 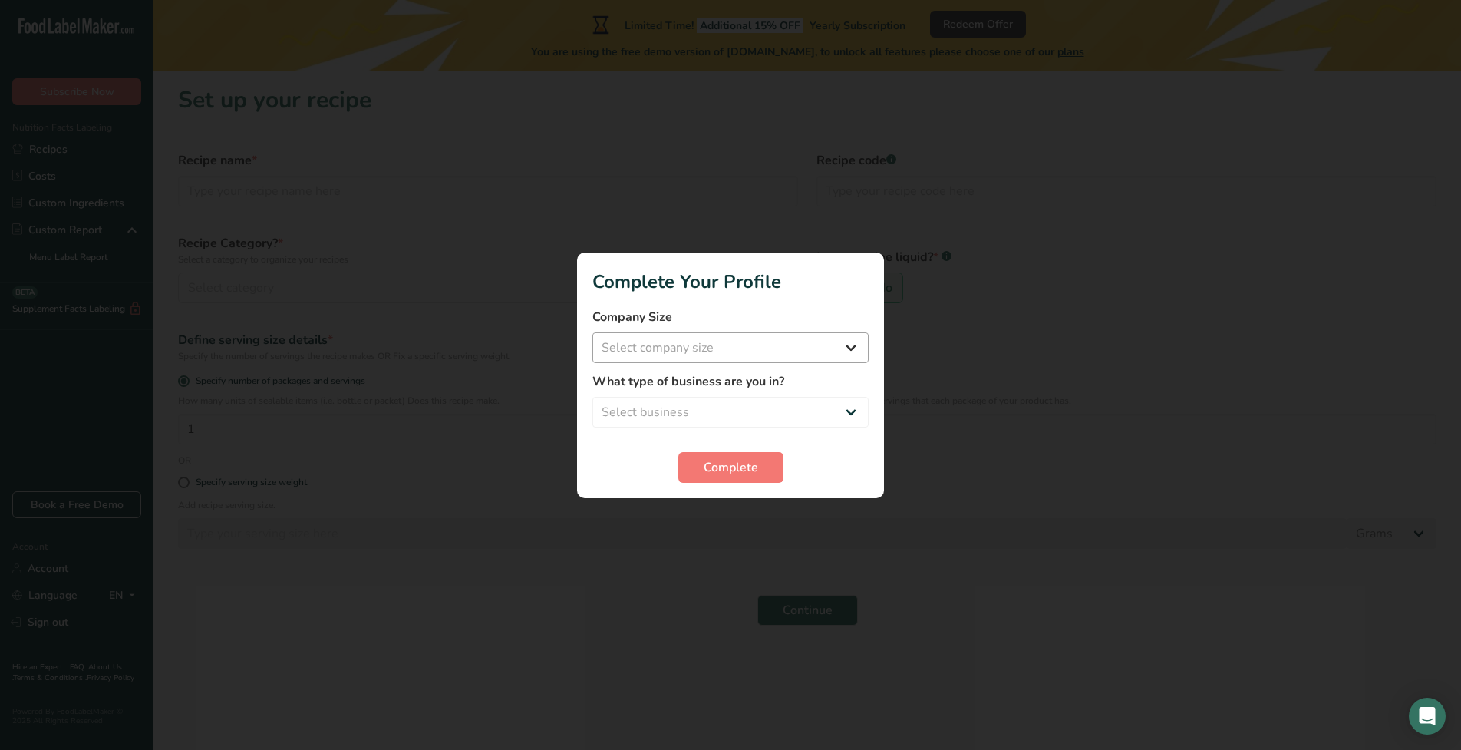 What do you see at coordinates (731, 381) in the screenshot?
I see `label: What type of business are you in?` at bounding box center [731, 381].